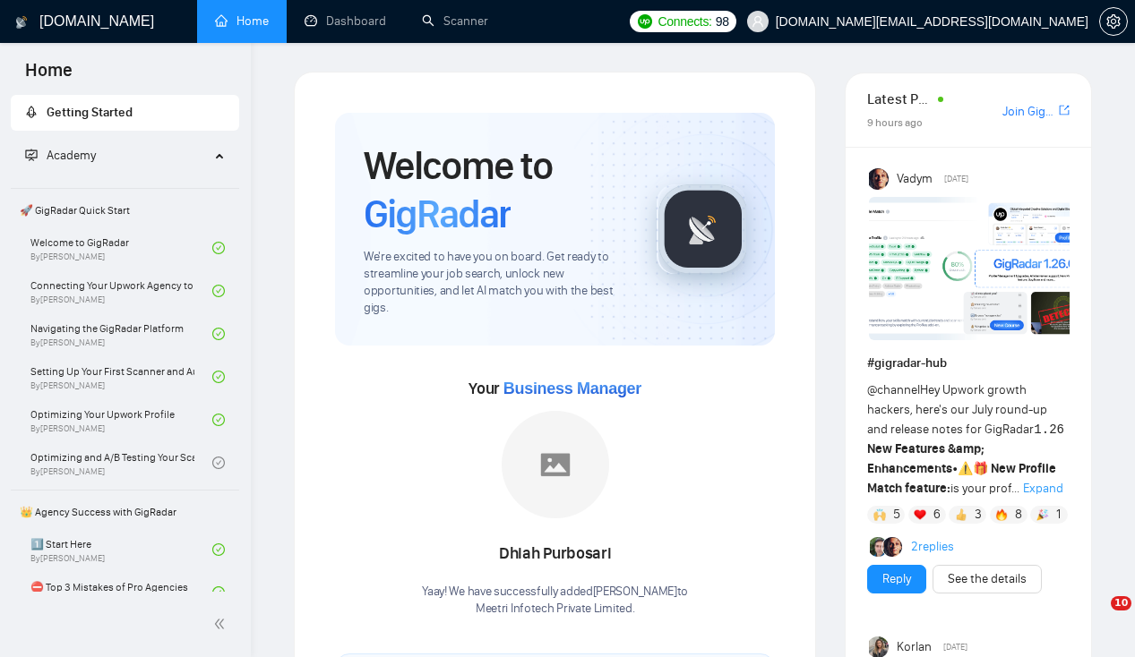 This screenshot has width=1135, height=657. I want to click on span: 98, so click(722, 21).